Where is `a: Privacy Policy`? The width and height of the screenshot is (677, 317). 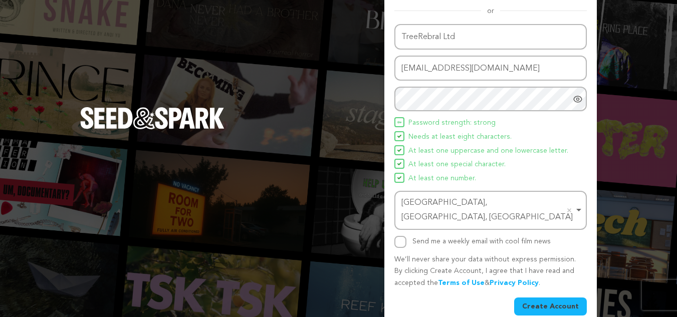
a: Privacy Policy is located at coordinates (514, 283).